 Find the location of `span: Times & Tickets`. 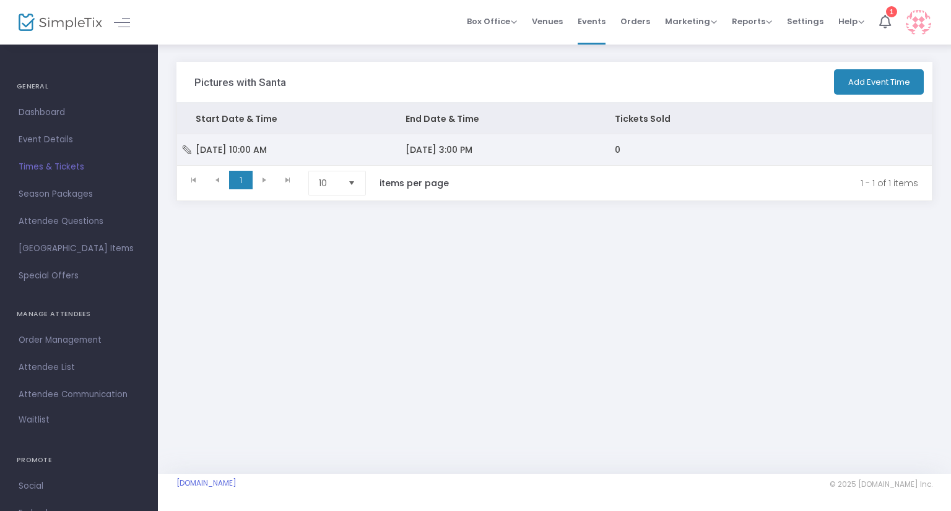

span: Times & Tickets is located at coordinates (79, 167).